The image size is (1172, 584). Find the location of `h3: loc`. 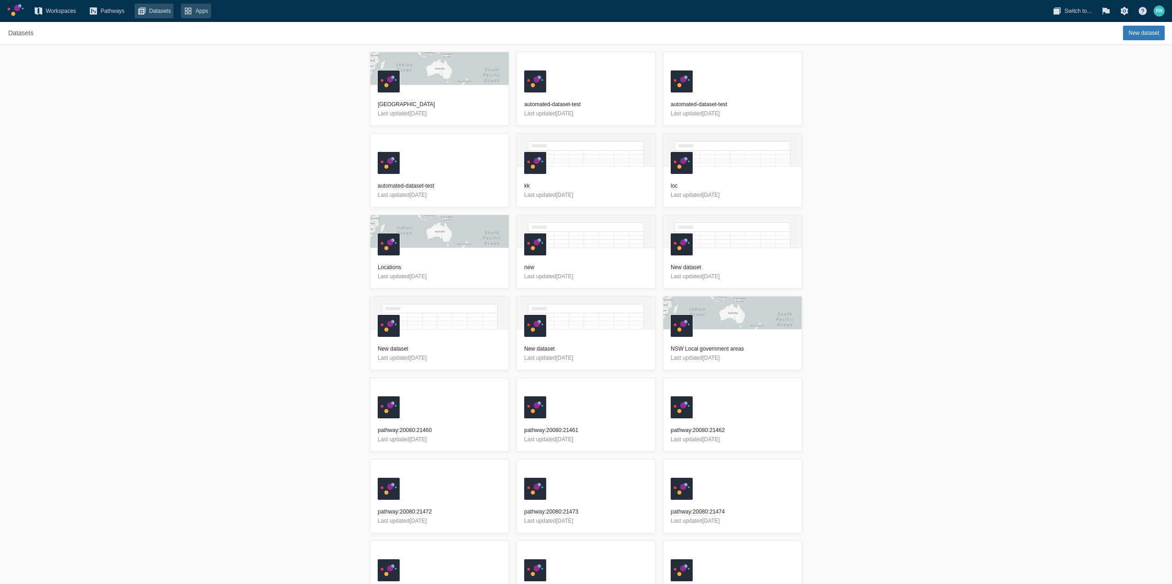

h3: loc is located at coordinates (733, 186).